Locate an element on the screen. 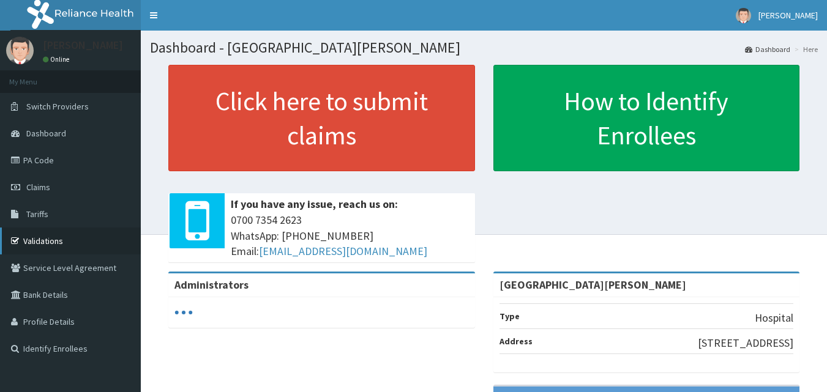 The width and height of the screenshot is (827, 392). b: Administrators is located at coordinates (211, 285).